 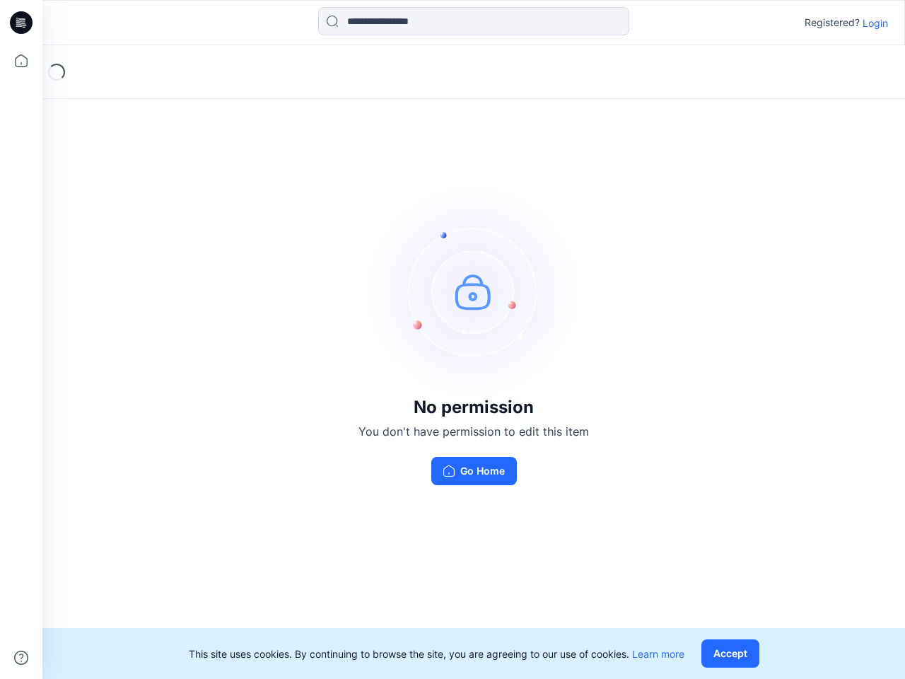 I want to click on a: Learn more, so click(x=658, y=653).